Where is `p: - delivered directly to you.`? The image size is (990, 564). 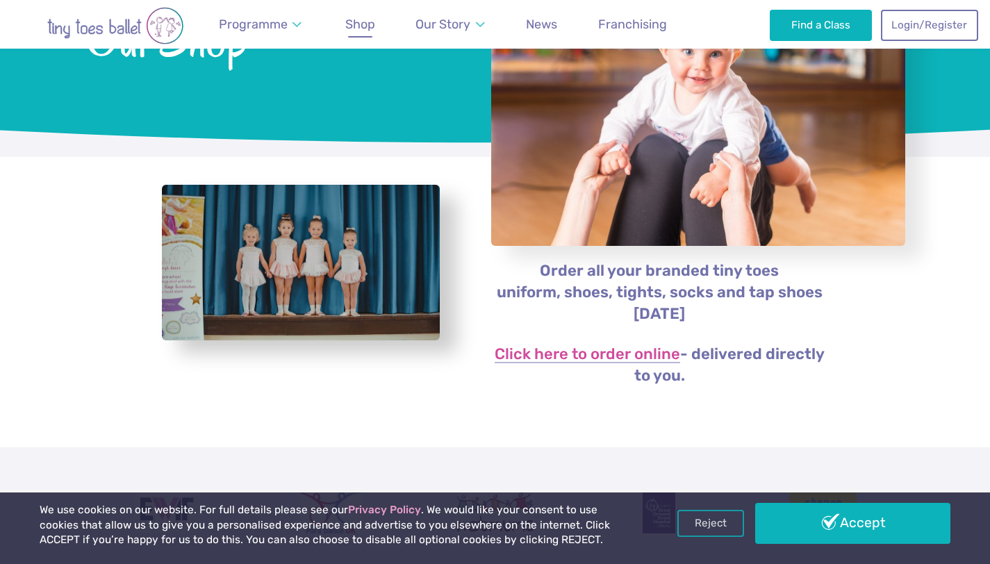
p: - delivered directly to you. is located at coordinates (659, 365).